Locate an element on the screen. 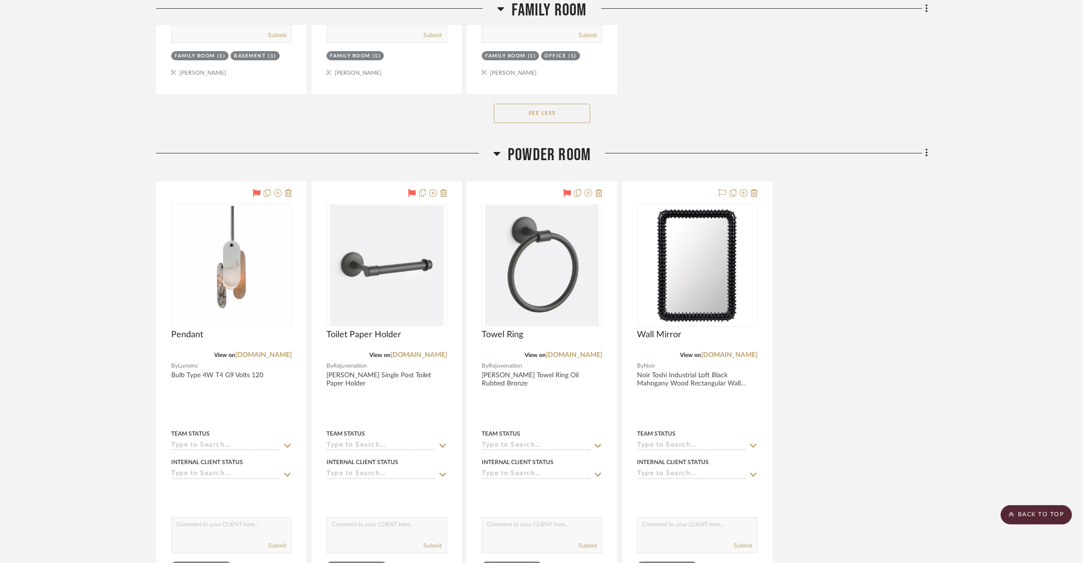 This screenshot has width=1083, height=563. div: Office is located at coordinates (555, 56).